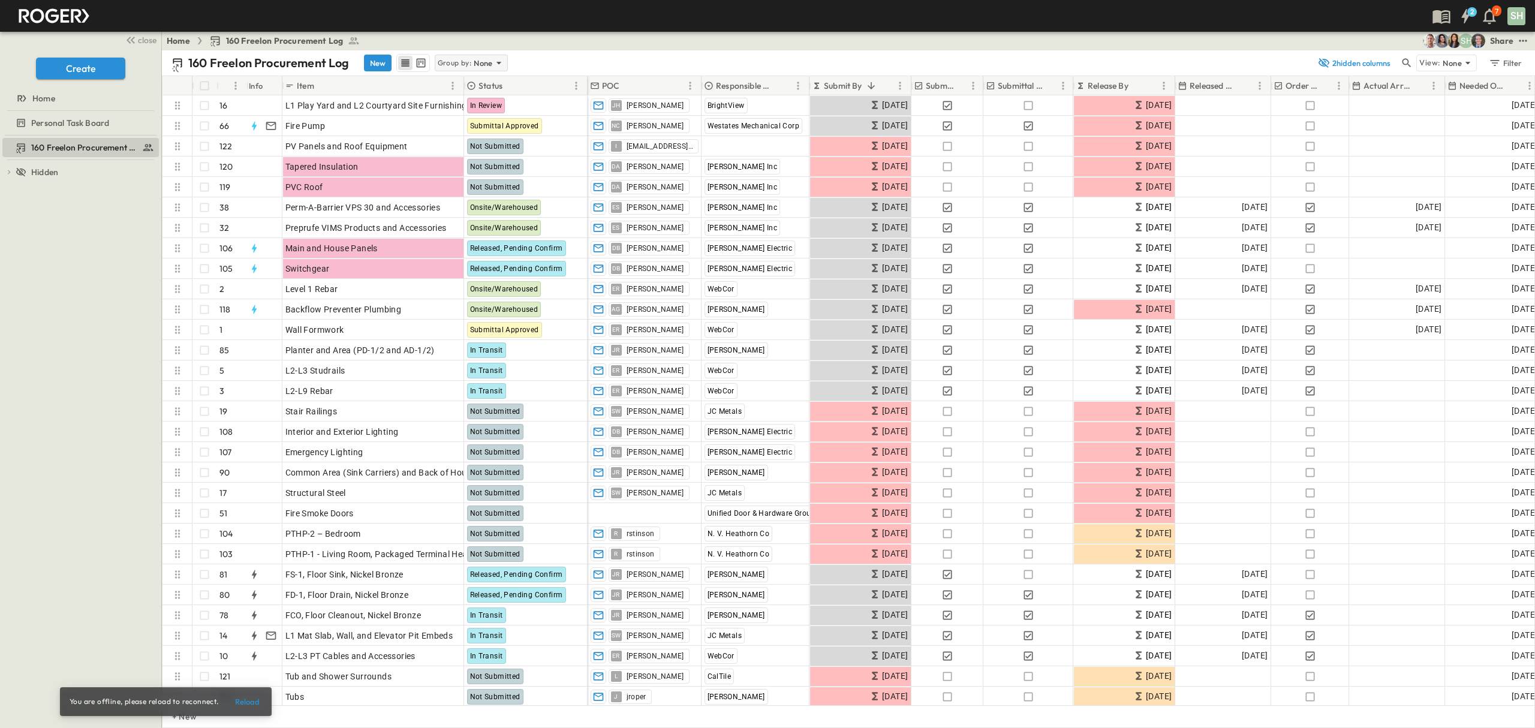 The height and width of the screenshot is (728, 1535). Describe the element at coordinates (315, 371) in the screenshot. I see `span: L2-L3 Studrails` at that location.